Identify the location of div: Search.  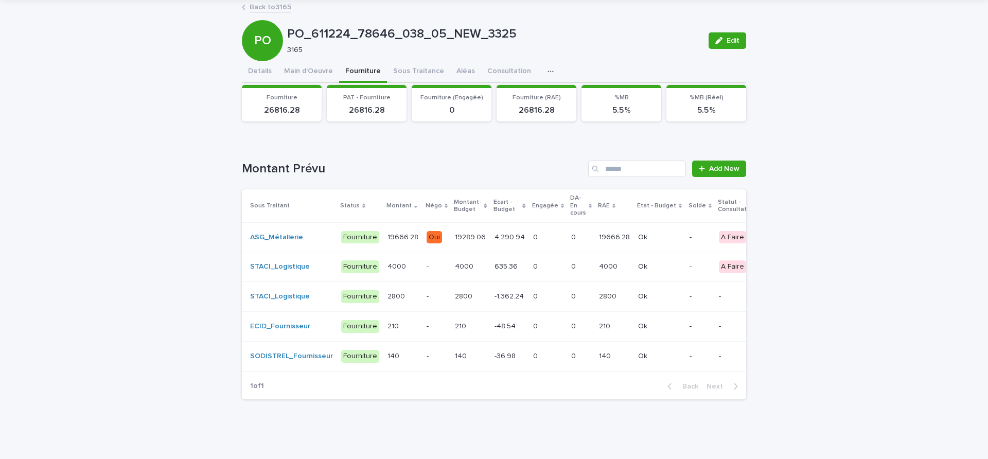
(637, 169).